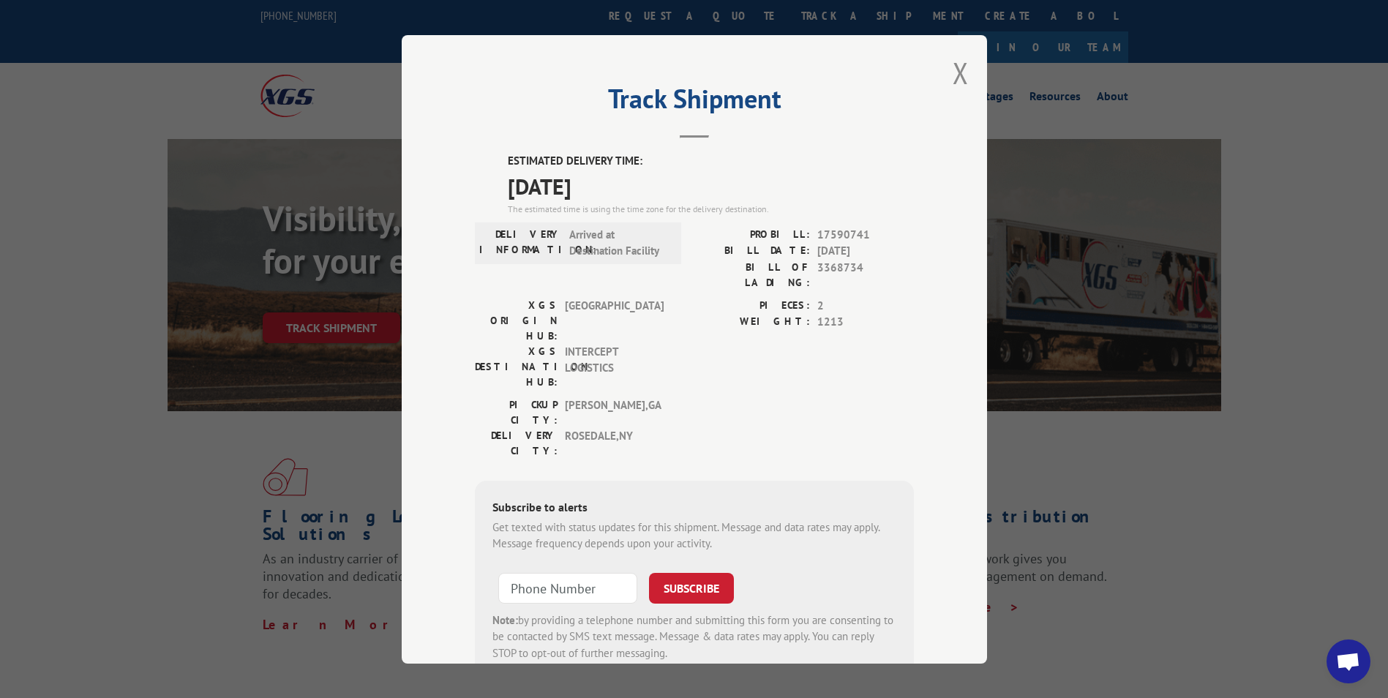  I want to click on label: PICKUP CITY:, so click(516, 412).